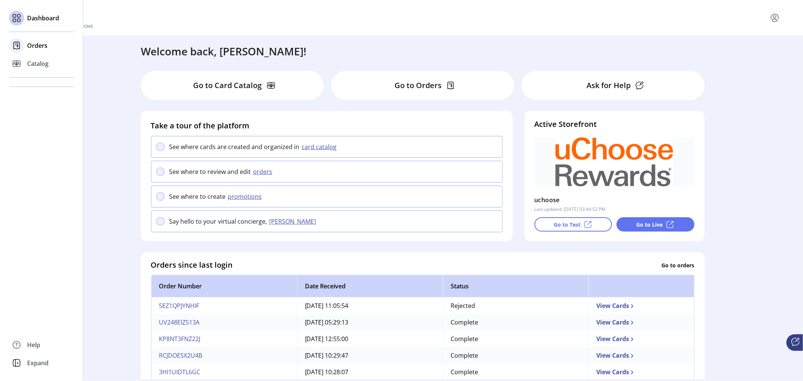 Image resolution: width=803 pixels, height=381 pixels. I want to click on p: Go to Live, so click(649, 224).